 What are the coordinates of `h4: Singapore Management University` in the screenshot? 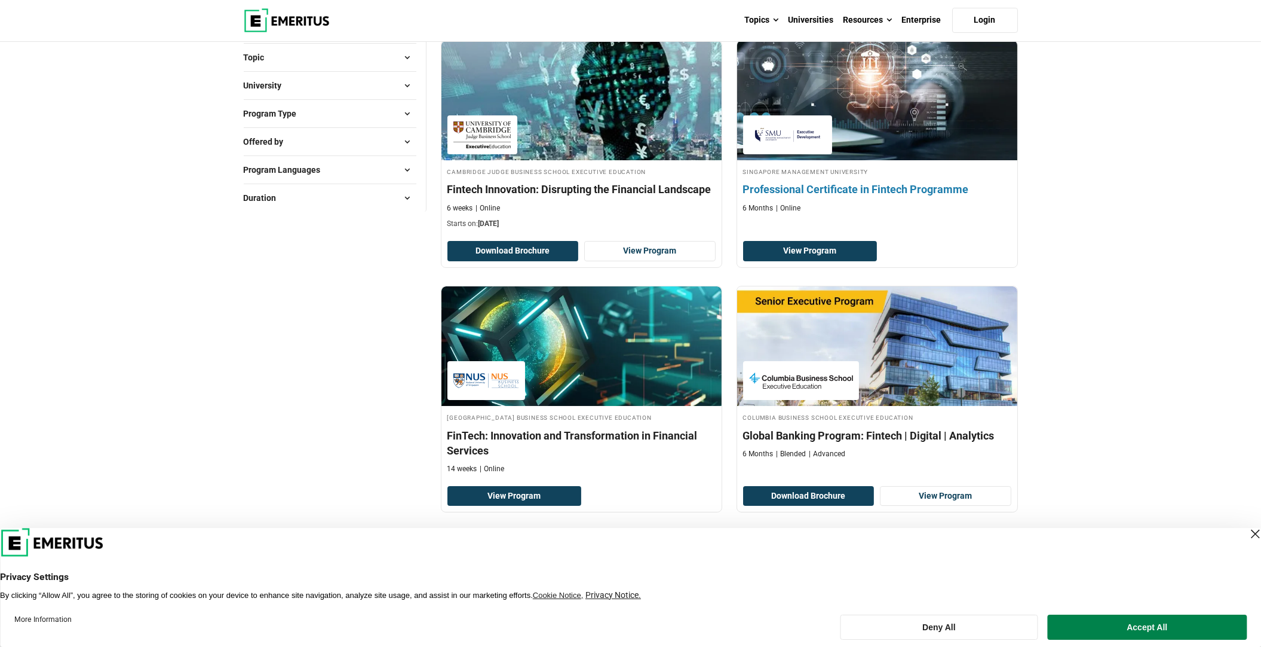 It's located at (877, 171).